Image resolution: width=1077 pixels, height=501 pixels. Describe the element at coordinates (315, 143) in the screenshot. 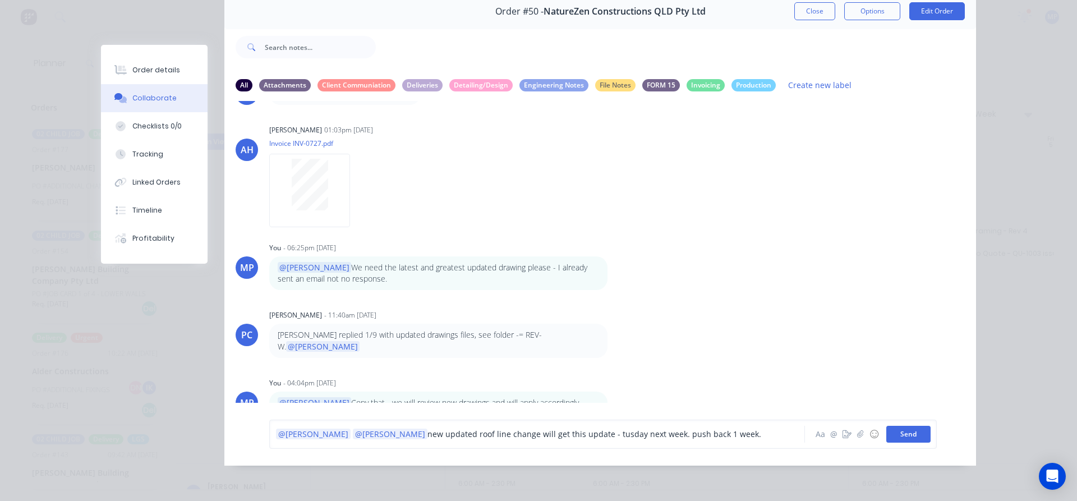

I see `p: Invoice INV-0727.pdf` at that location.